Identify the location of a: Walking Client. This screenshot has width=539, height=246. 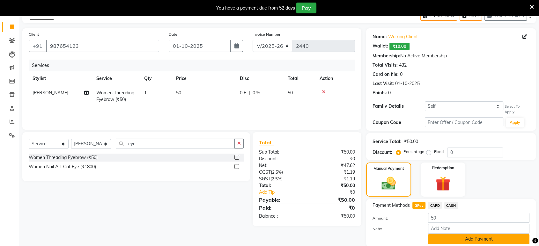
(403, 37).